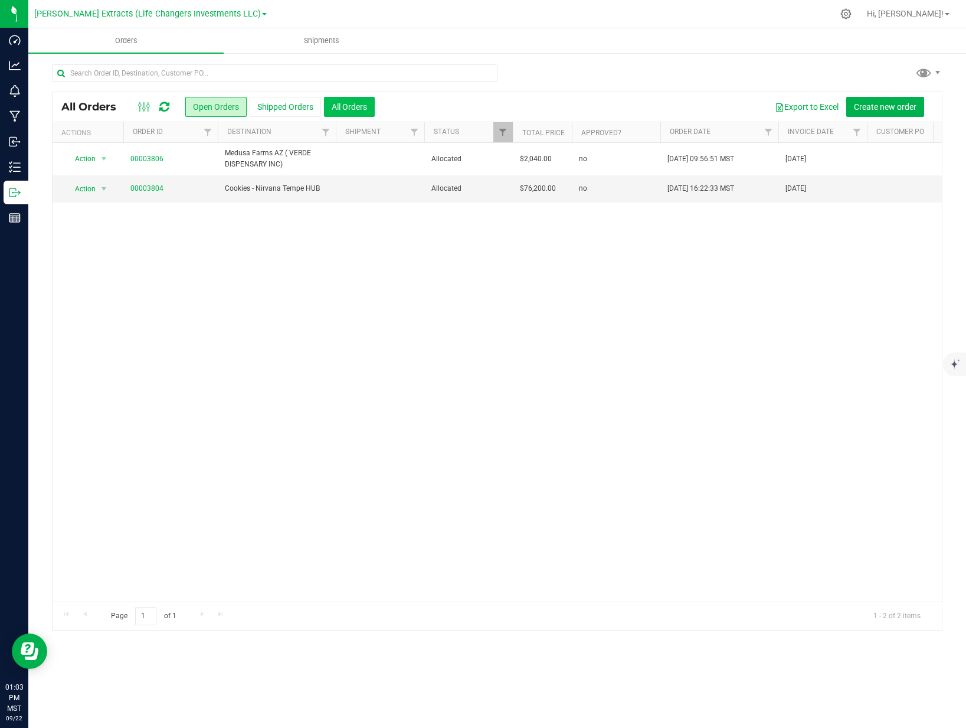  I want to click on span: Shipments, so click(322, 41).